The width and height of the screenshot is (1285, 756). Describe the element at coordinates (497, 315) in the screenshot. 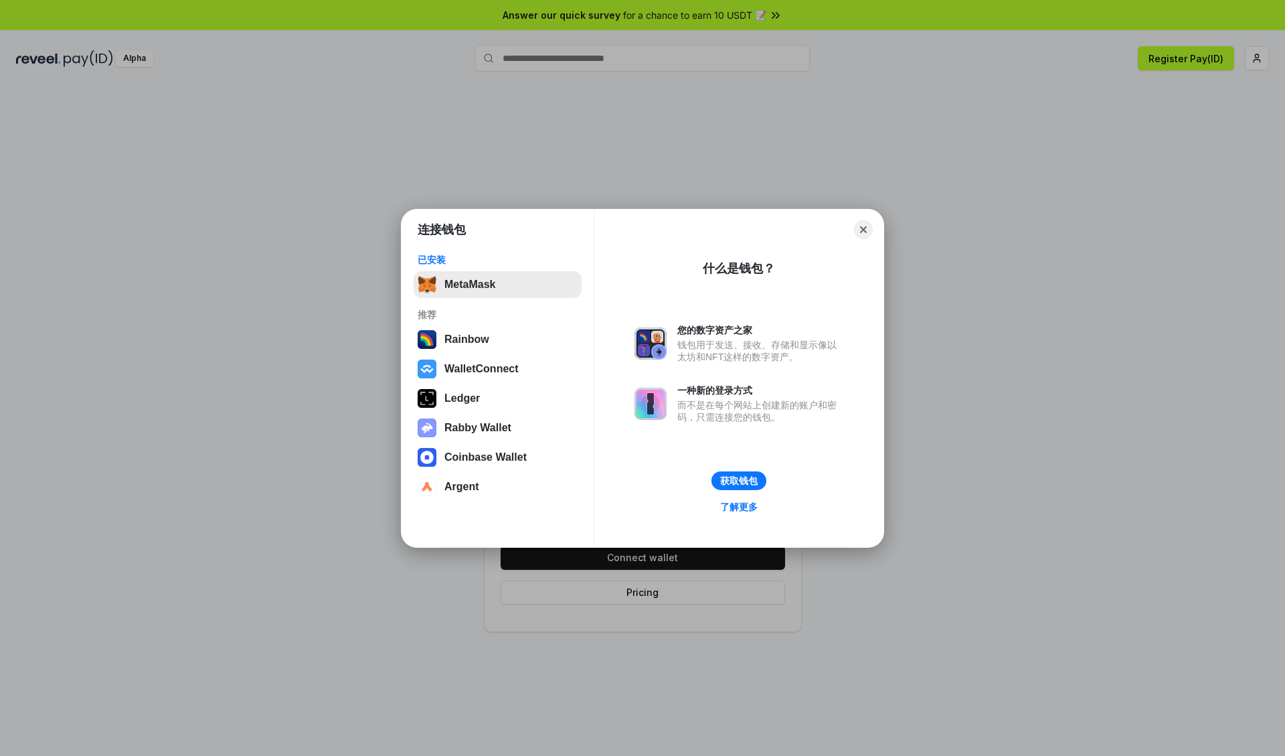

I see `div: 推荐` at that location.